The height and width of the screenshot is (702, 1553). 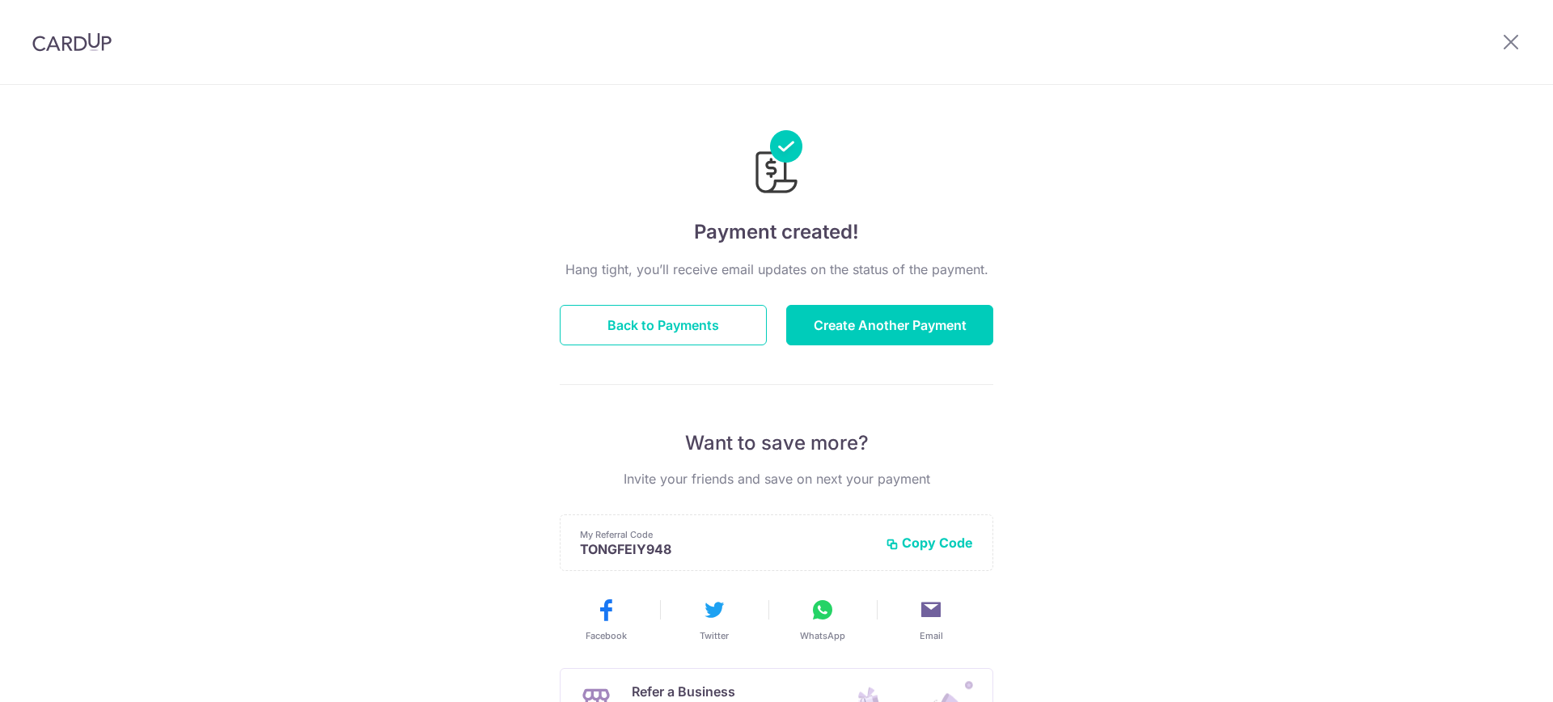 I want to click on button: Facebook, so click(x=606, y=620).